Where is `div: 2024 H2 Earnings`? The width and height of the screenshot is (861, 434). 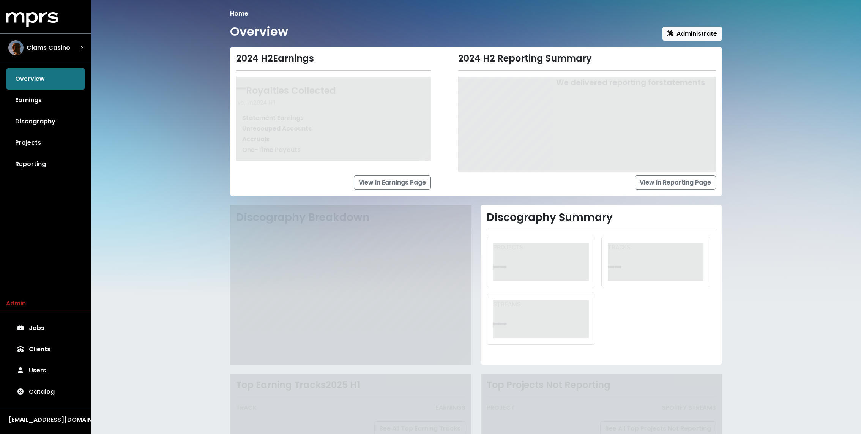
div: 2024 H2 Earnings is located at coordinates (333, 58).